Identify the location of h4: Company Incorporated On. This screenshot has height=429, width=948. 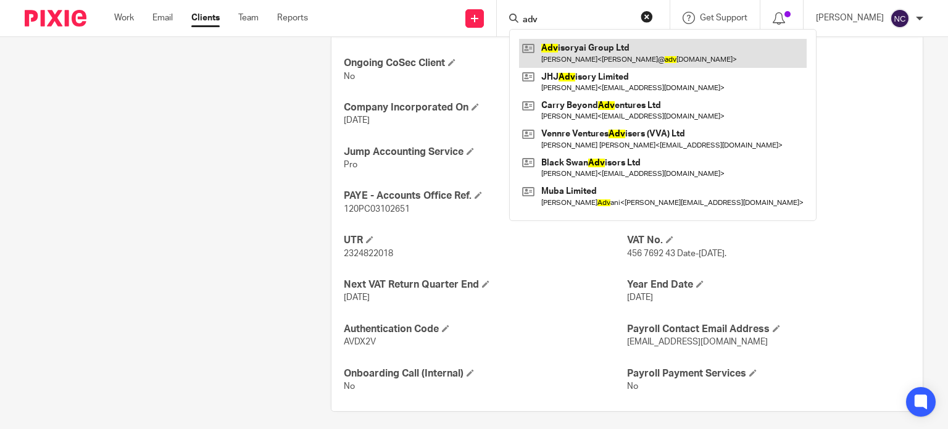
(485, 107).